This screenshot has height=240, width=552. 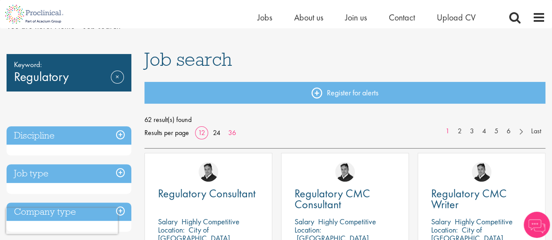 I want to click on span: Regulatory Consultant, so click(x=207, y=194).